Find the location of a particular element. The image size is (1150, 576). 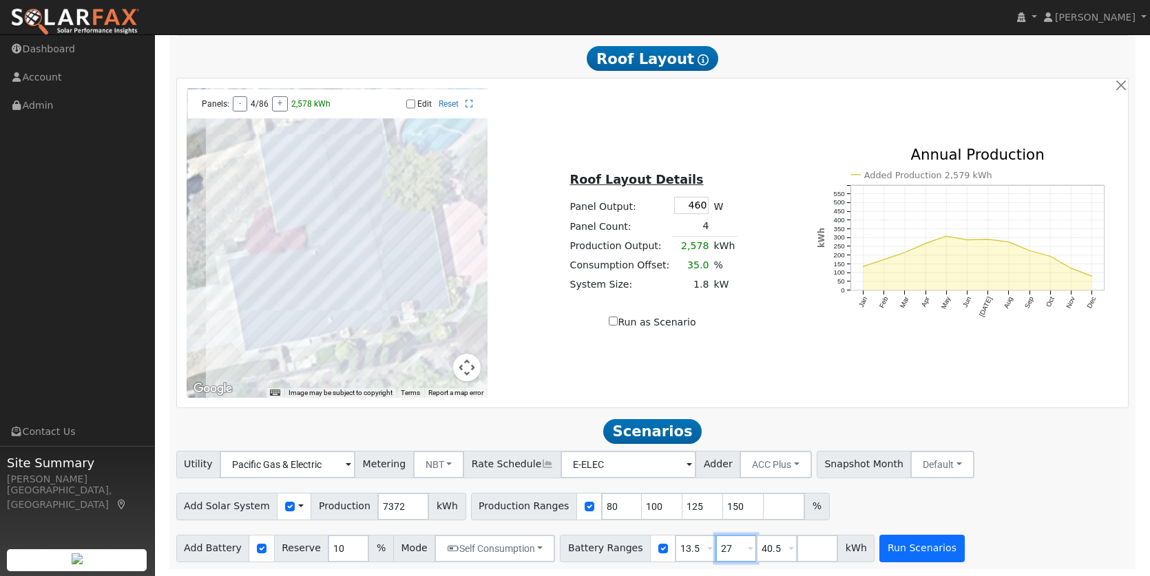

text: Apr is located at coordinates (926, 302).